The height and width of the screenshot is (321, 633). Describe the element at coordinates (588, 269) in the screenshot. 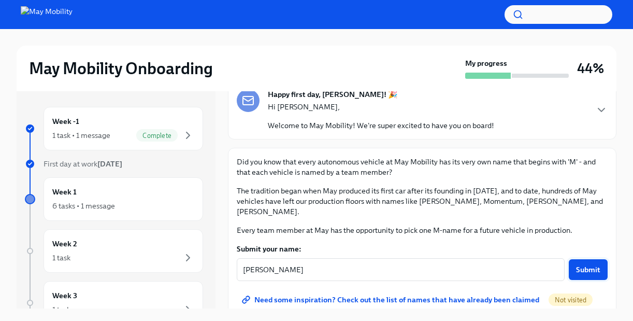

I see `span: Submit` at that location.